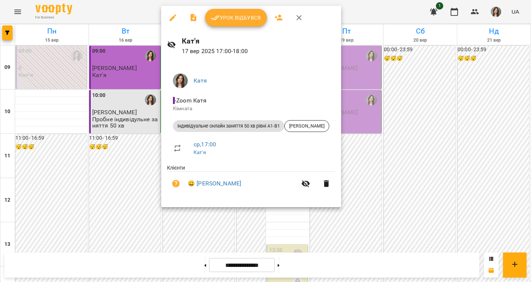 The width and height of the screenshot is (531, 282). Describe the element at coordinates (229, 126) in the screenshot. I see `span: Індивідуальне онлайн заняття 50 хв рівні А1-В1` at that location.